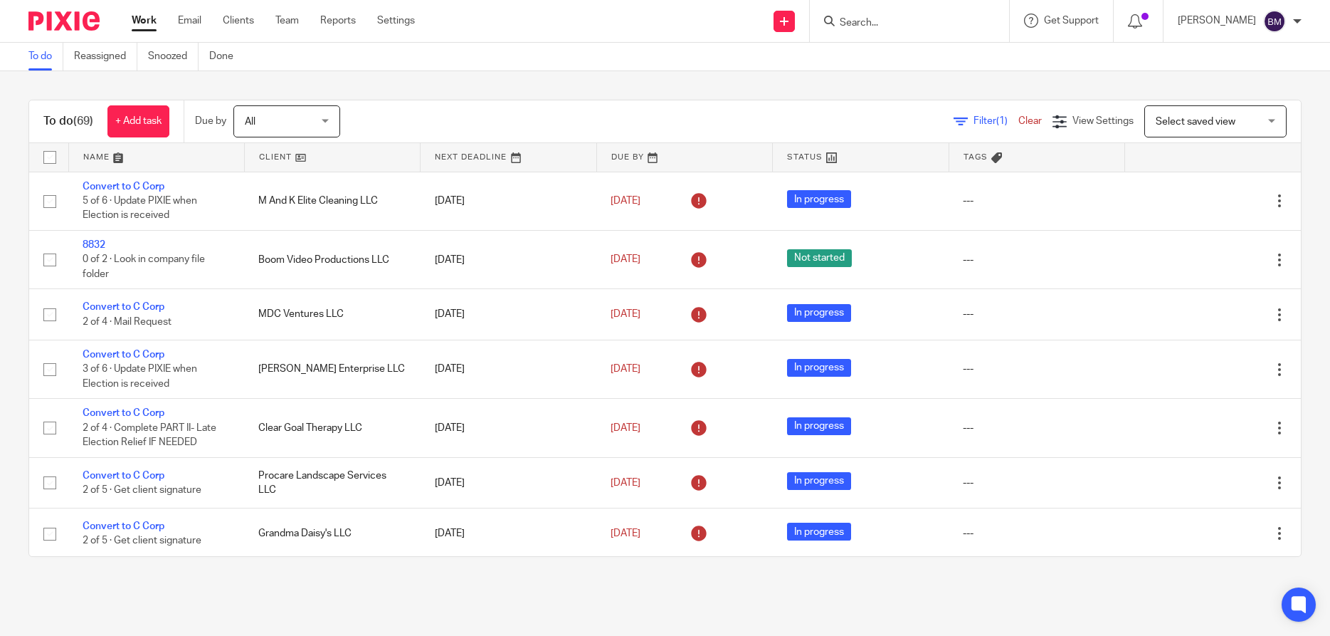 The image size is (1330, 636). Describe the element at coordinates (173, 56) in the screenshot. I see `a: Snoozed` at that location.